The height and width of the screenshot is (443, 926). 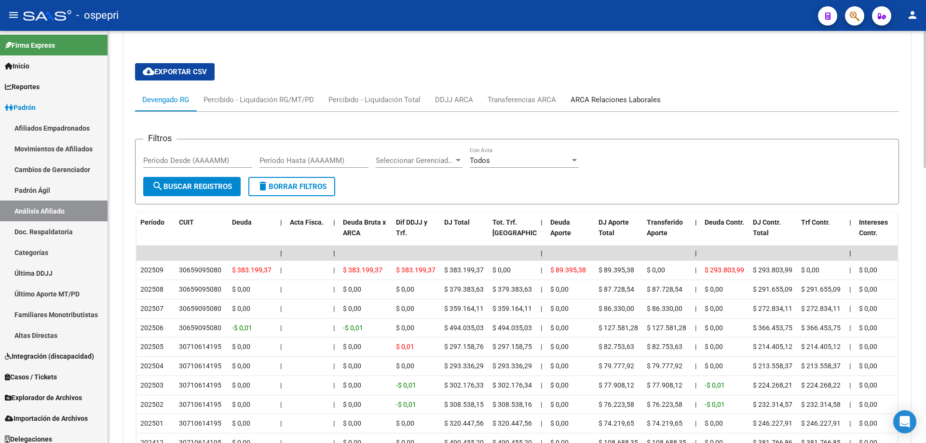 I want to click on span: Transferido Aporte, so click(x=665, y=228).